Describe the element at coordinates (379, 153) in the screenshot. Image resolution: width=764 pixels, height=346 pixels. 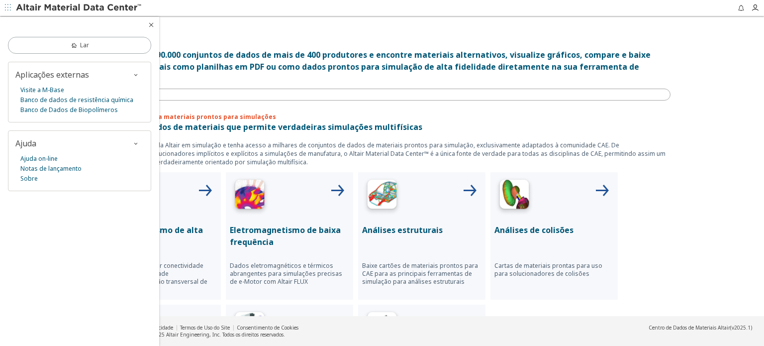
I see `font: Aproveite a expertise da Altair em simulação e tenha acesso a milhares de conjuntos de dados de m...` at that location.